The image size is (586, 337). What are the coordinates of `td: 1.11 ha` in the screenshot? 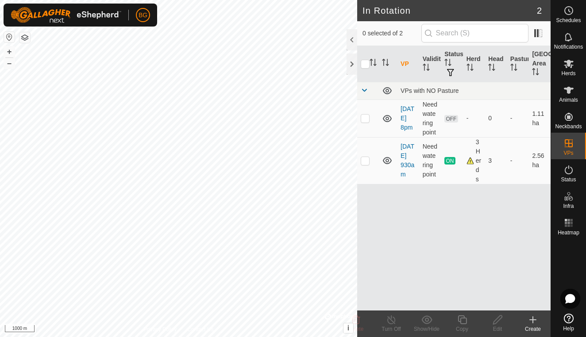 It's located at (539, 118).